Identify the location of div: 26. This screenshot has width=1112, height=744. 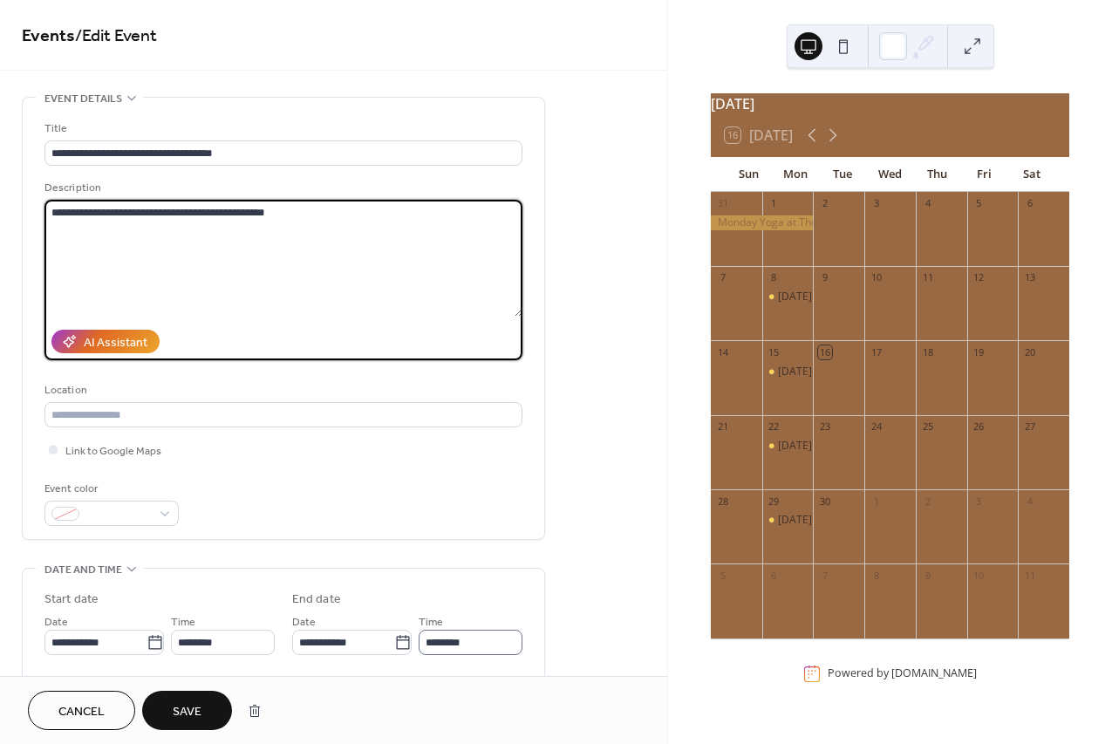
(979, 427).